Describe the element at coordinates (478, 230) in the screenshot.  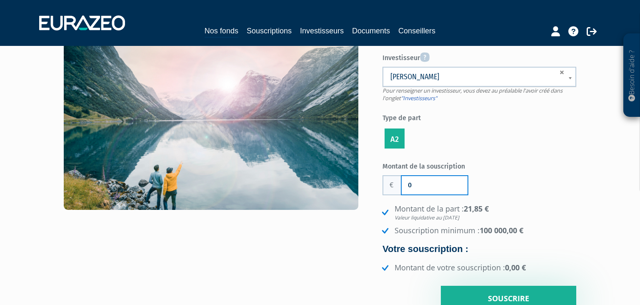
I see `li: Souscription minimum :` at that location.